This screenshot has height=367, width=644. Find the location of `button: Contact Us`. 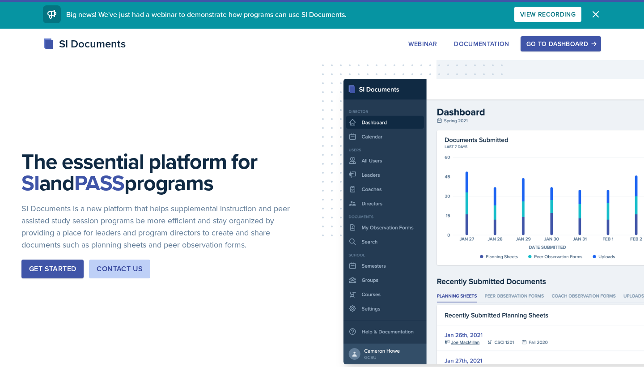

button: Contact Us is located at coordinates (119, 269).